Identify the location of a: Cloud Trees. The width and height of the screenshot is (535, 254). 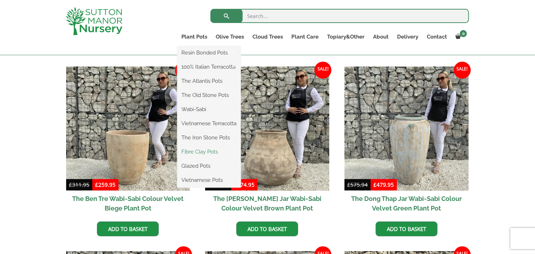
(267, 37).